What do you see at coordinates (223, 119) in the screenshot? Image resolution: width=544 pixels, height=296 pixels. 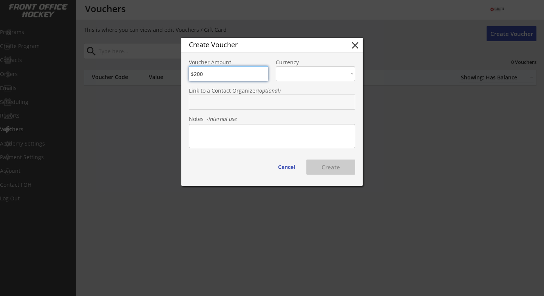 I see `em: internal use` at bounding box center [223, 119].